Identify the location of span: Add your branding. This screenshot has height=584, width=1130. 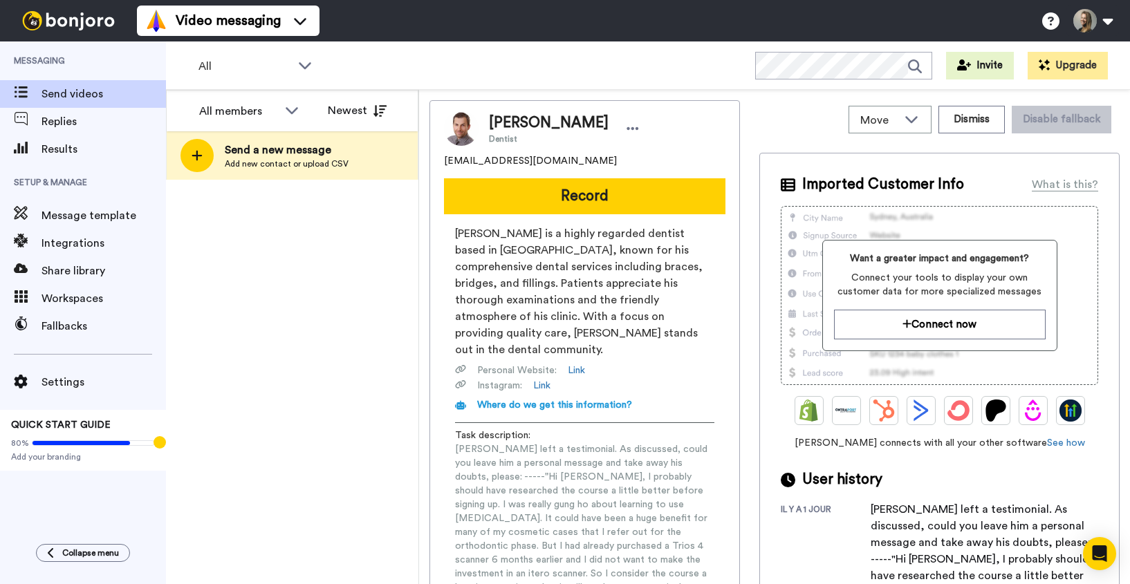
(83, 457).